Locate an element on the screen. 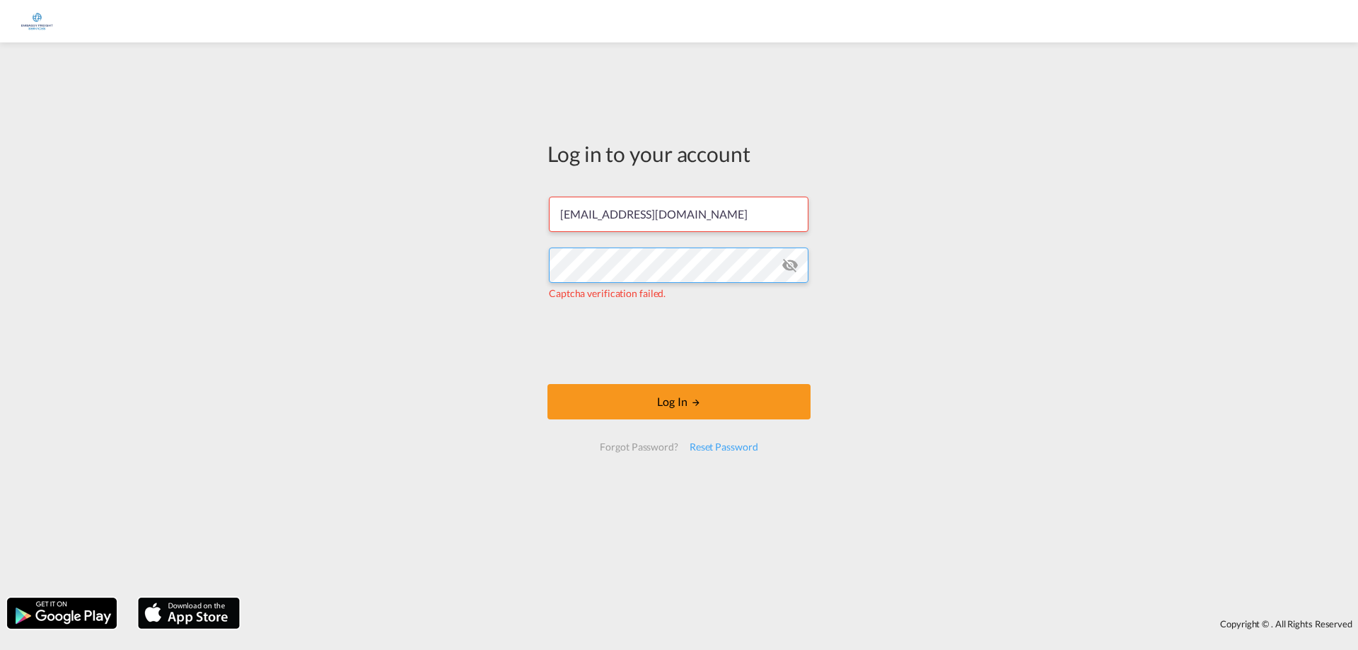 This screenshot has height=650, width=1358. img: apple.png is located at coordinates (189, 613).